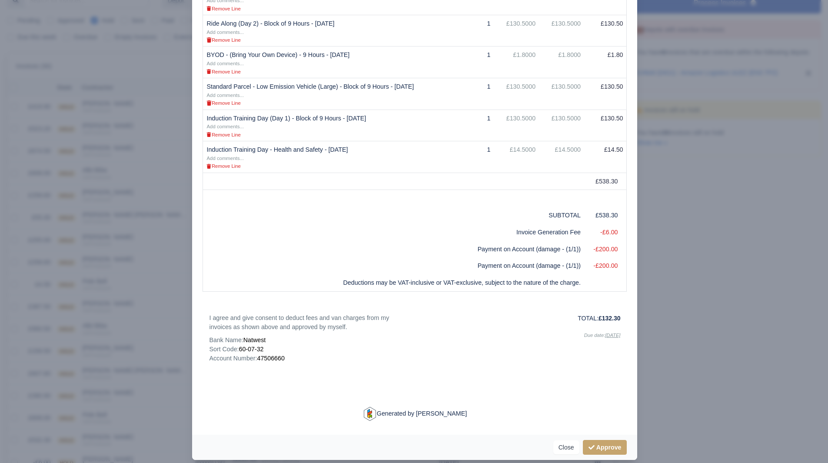 This screenshot has width=828, height=463. I want to click on p: Sort Code:, so click(309, 349).